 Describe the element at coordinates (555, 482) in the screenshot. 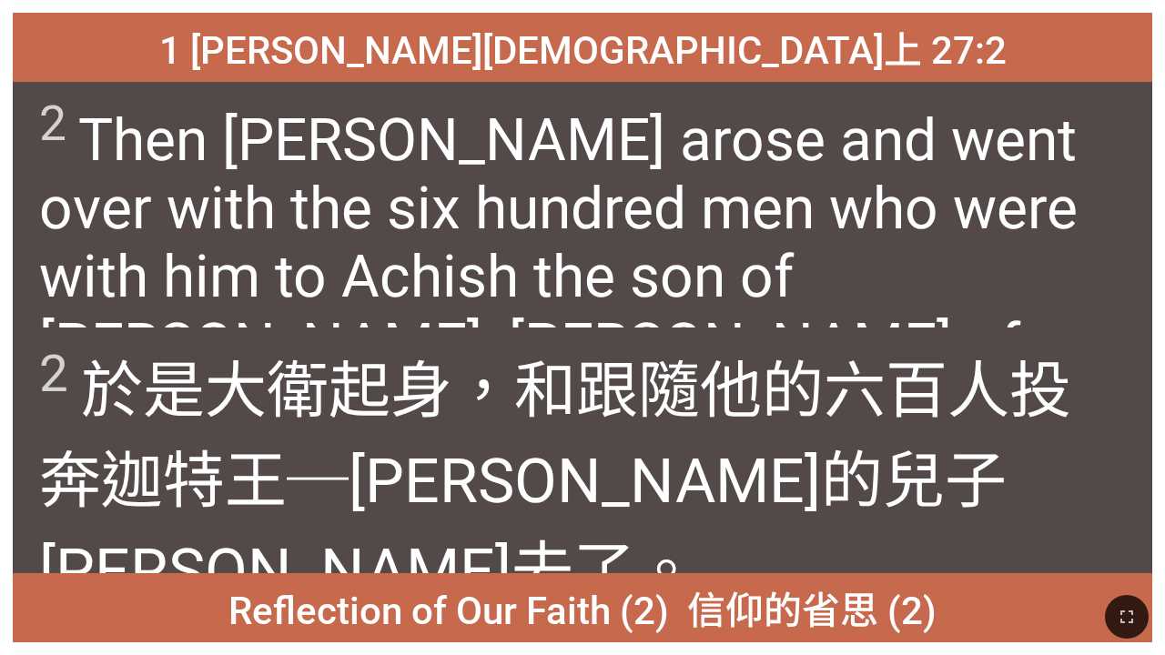

I see `wh3967: 人` at that location.